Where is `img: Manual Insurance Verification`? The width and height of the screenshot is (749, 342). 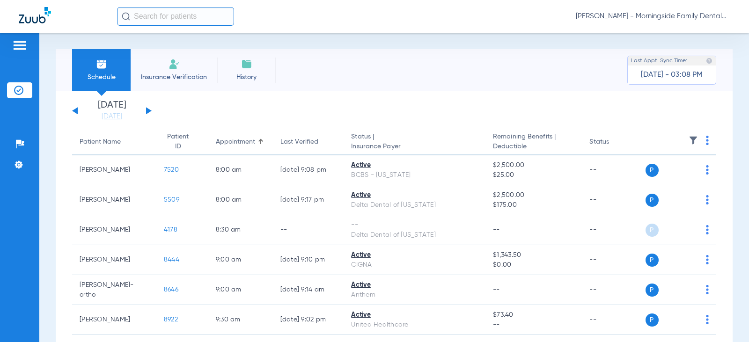 img: Manual Insurance Verification is located at coordinates (174, 64).